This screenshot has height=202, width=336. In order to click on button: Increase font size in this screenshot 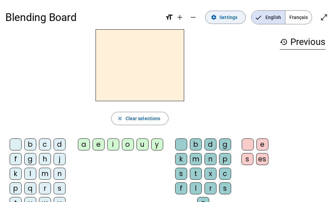, I will do `click(180, 17)`.